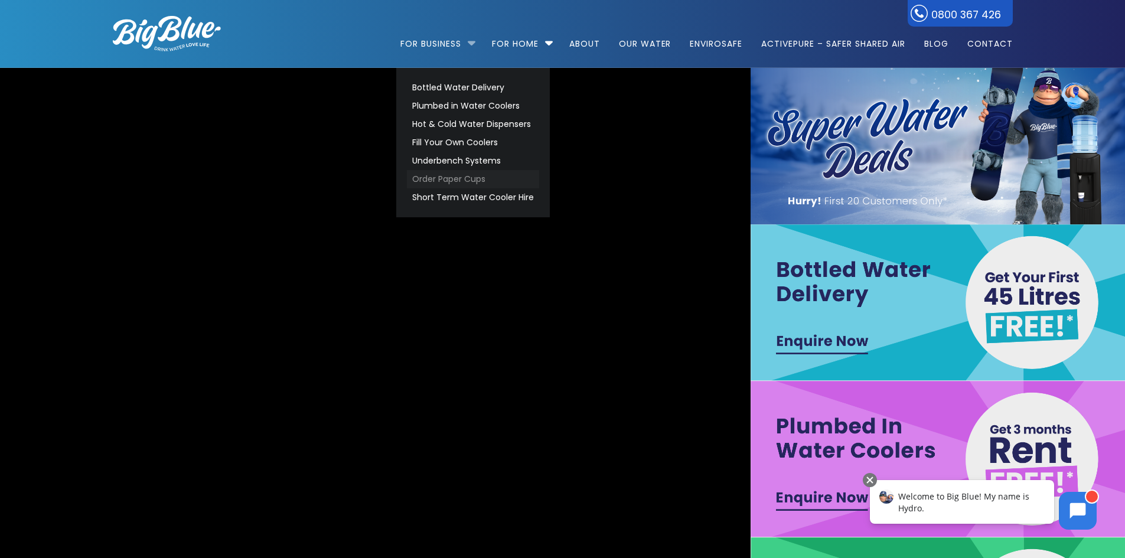 The image size is (1125, 558). Describe the element at coordinates (106, 31) in the screenshot. I see `span: Welcome to Big Blue! My name is Hydro.` at that location.